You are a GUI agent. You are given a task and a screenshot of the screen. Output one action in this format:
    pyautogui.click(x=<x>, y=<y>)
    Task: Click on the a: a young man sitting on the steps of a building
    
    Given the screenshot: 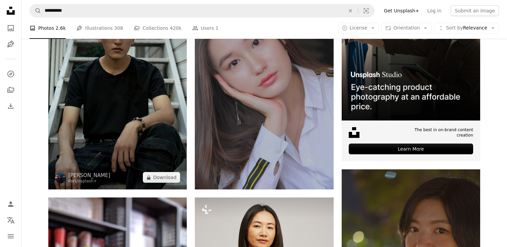 What is the action you would take?
    pyautogui.click(x=117, y=86)
    